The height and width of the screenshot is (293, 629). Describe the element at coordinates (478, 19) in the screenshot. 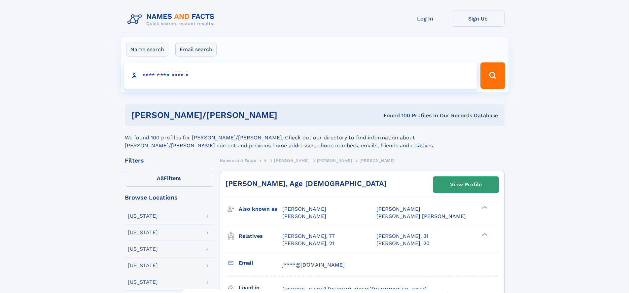

I see `a: Sign Up` at that location.